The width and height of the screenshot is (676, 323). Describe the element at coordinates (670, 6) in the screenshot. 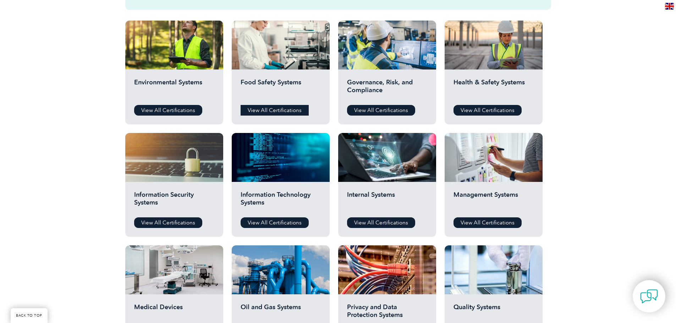

I see `img: en` at that location.